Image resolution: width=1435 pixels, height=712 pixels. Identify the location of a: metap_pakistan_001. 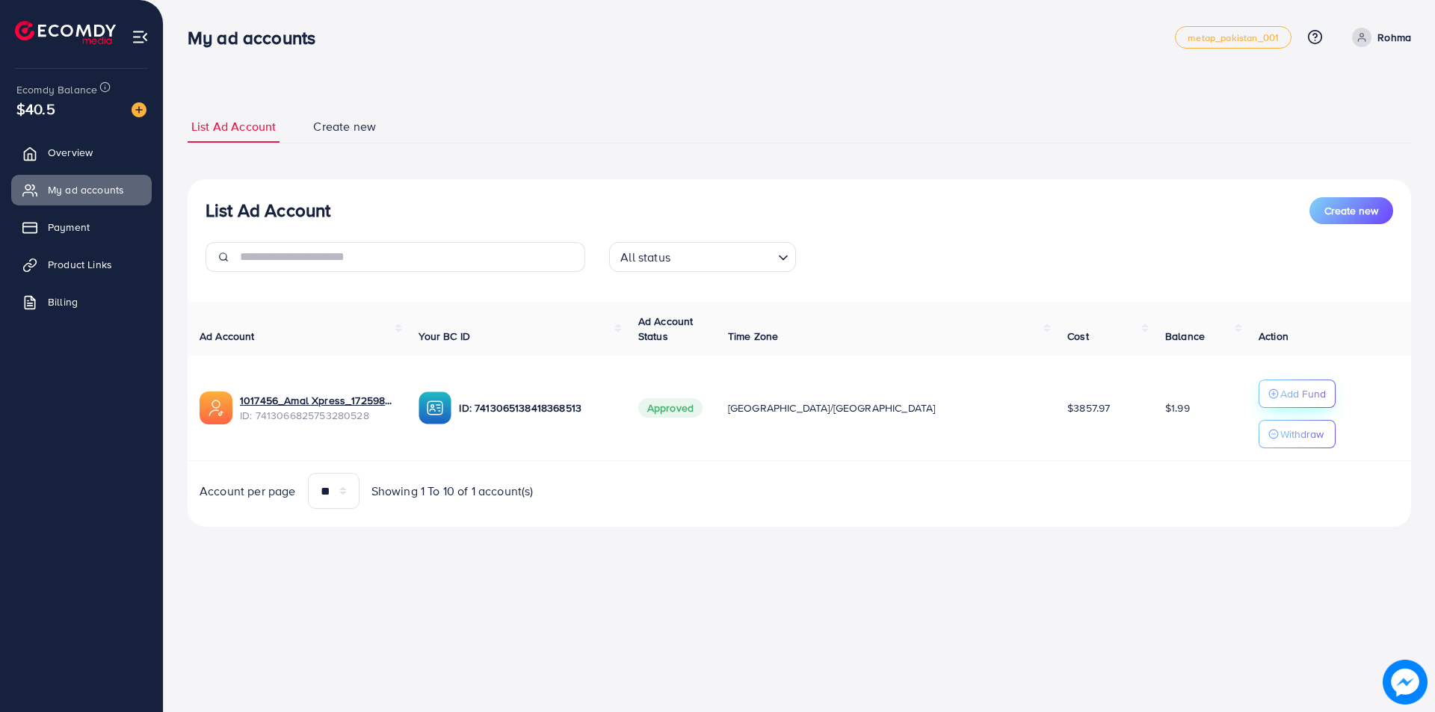
(1233, 37).